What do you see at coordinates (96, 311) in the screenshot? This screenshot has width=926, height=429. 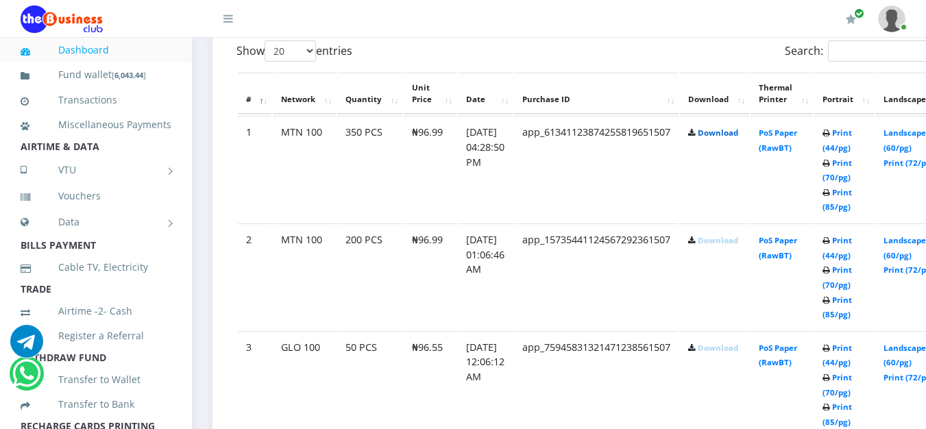 I see `a: Airtime -2- Cash` at bounding box center [96, 311].